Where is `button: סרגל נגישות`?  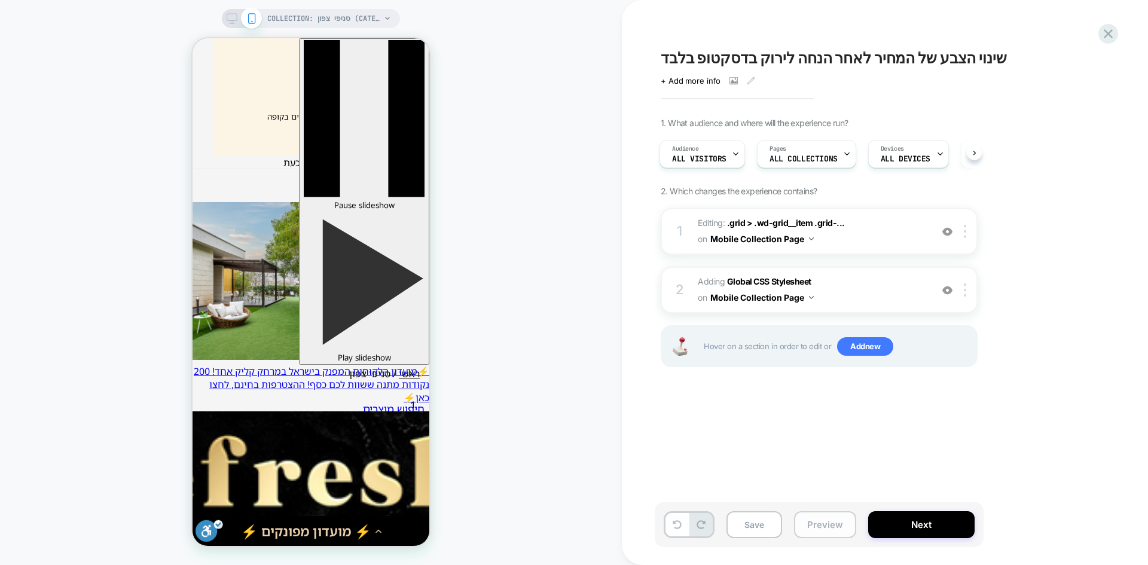 button: סרגל נגישות is located at coordinates (17, 495).